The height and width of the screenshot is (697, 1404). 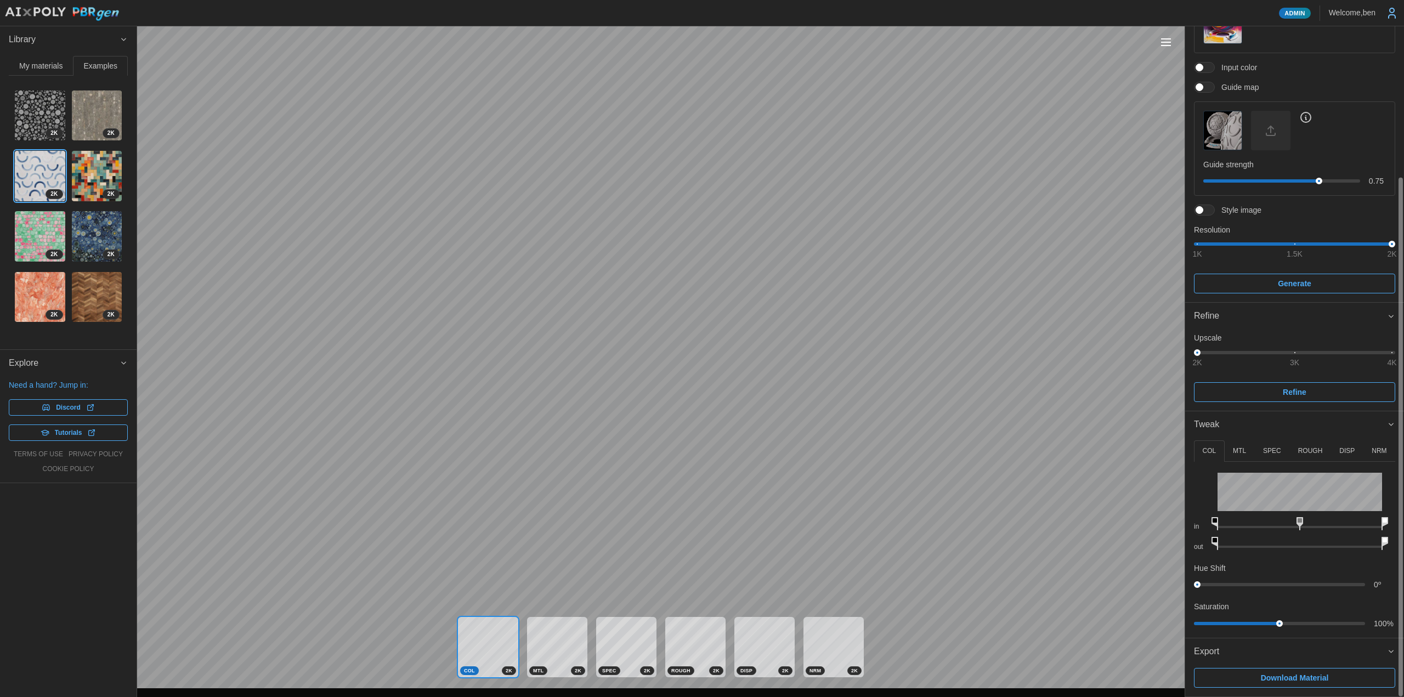 What do you see at coordinates (1294, 284) in the screenshot?
I see `span: Generate` at bounding box center [1294, 284].